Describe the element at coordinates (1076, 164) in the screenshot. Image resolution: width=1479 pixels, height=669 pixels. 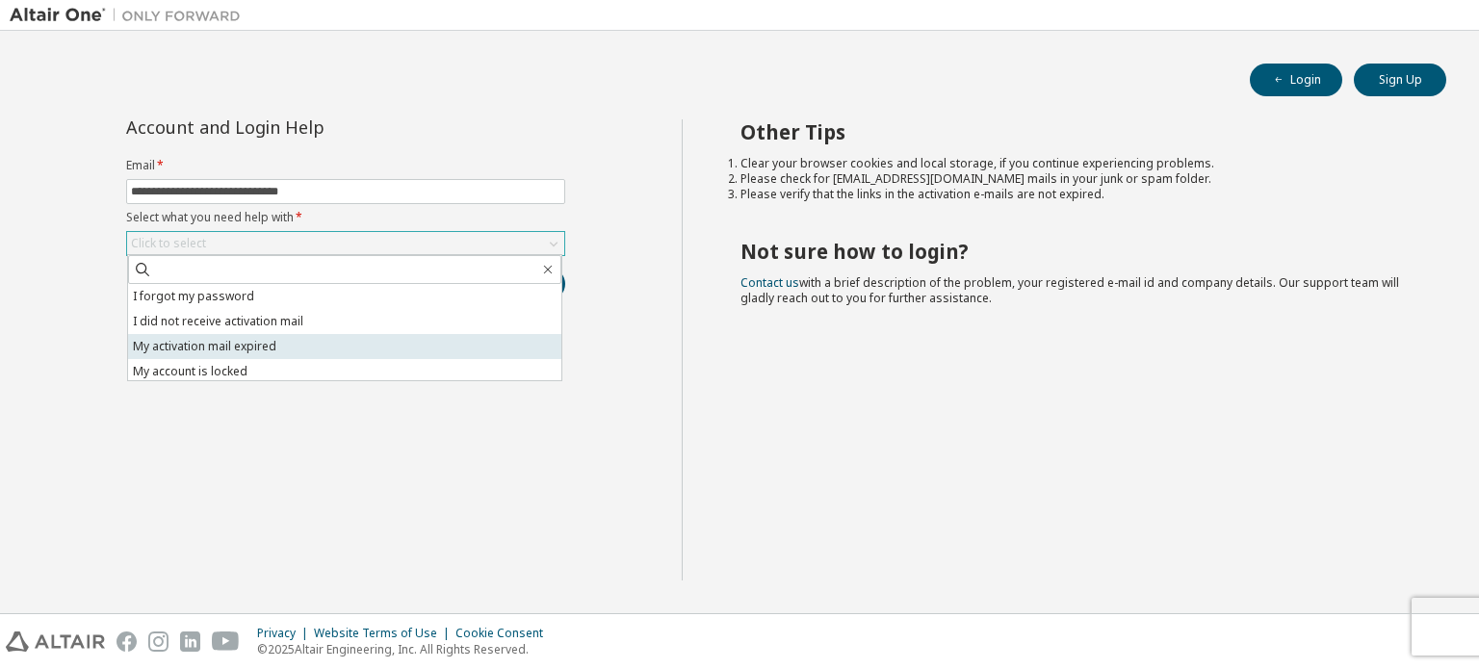
I see `li: Clear your browser cookies and local storage, if you continue experiencing problems.` at that location.